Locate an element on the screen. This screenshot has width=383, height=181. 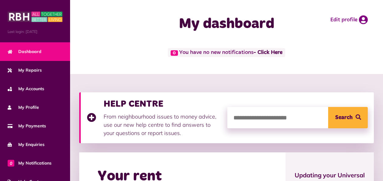
h1: My dashboard is located at coordinates (227, 24).